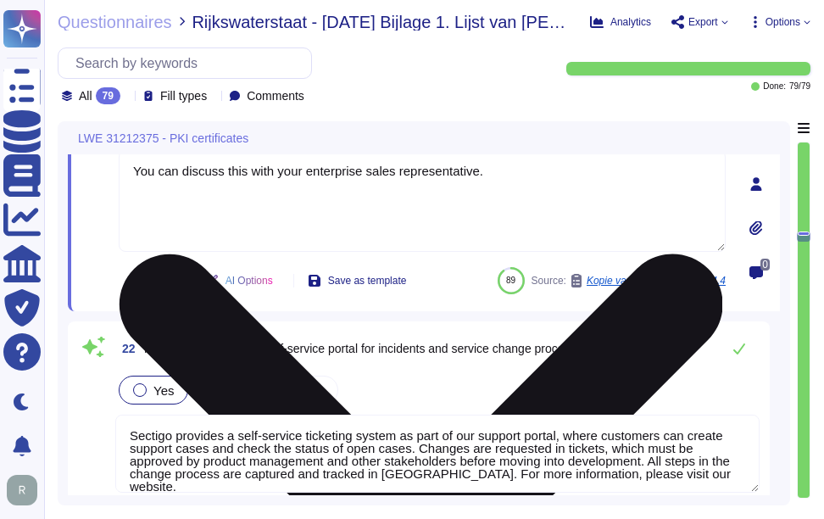  I want to click on span: LWE 31212375 - PKI certificates, so click(163, 138).